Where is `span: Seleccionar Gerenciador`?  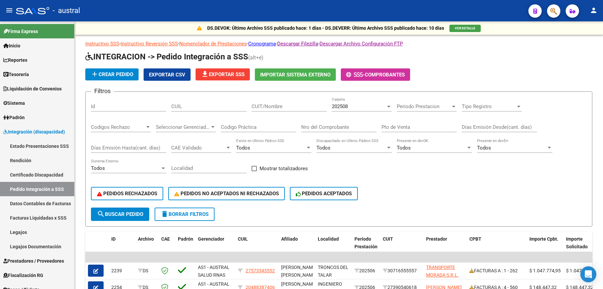 span: Seleccionar Gerenciador is located at coordinates (183, 127).